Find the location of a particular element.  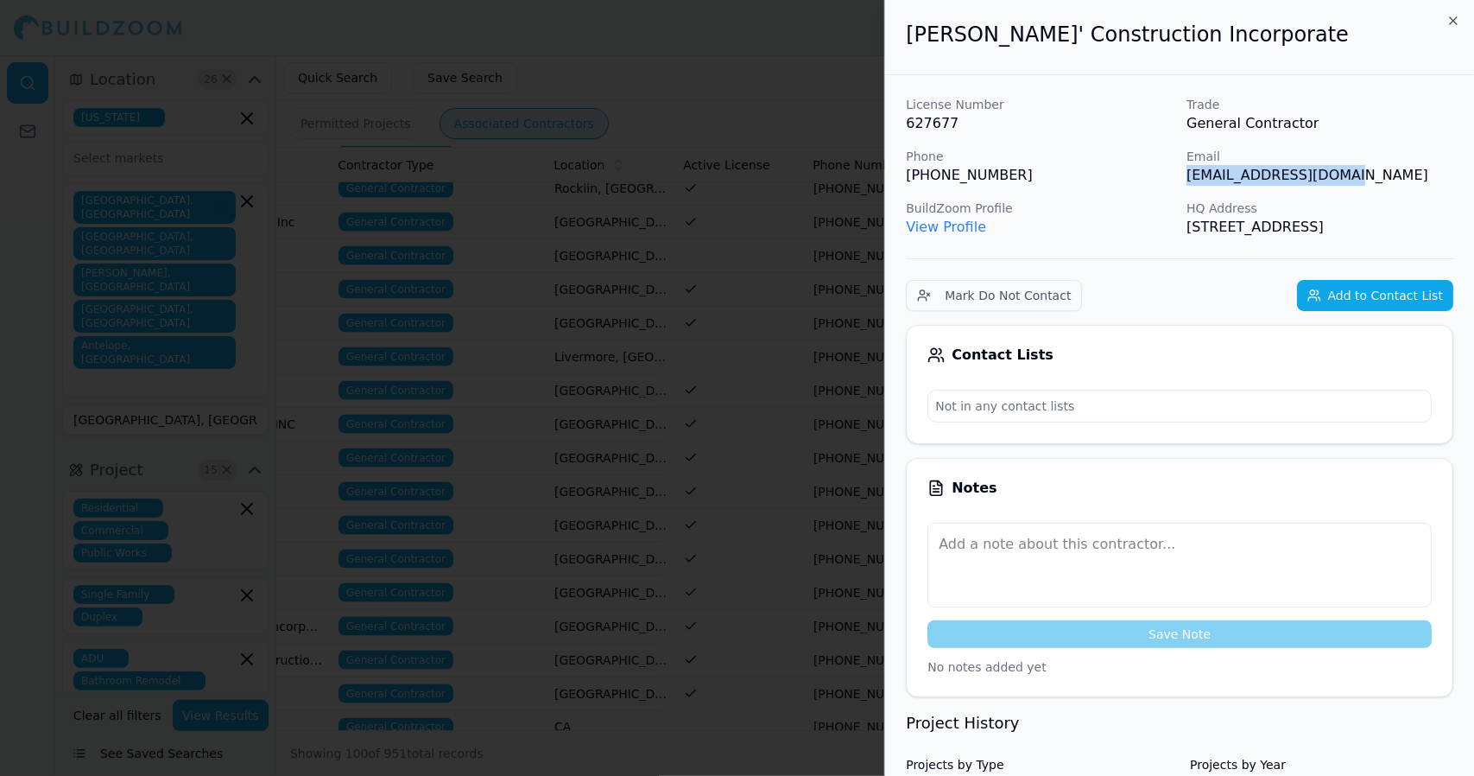

p: License Number is located at coordinates (1039, 105).